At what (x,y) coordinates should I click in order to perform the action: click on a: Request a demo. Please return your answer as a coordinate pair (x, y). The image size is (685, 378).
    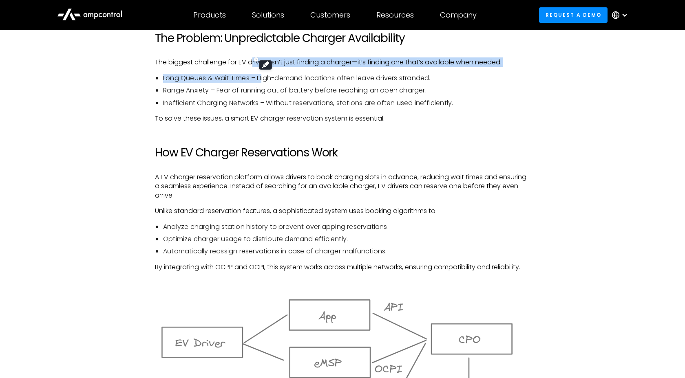
    Looking at the image, I should click on (573, 15).